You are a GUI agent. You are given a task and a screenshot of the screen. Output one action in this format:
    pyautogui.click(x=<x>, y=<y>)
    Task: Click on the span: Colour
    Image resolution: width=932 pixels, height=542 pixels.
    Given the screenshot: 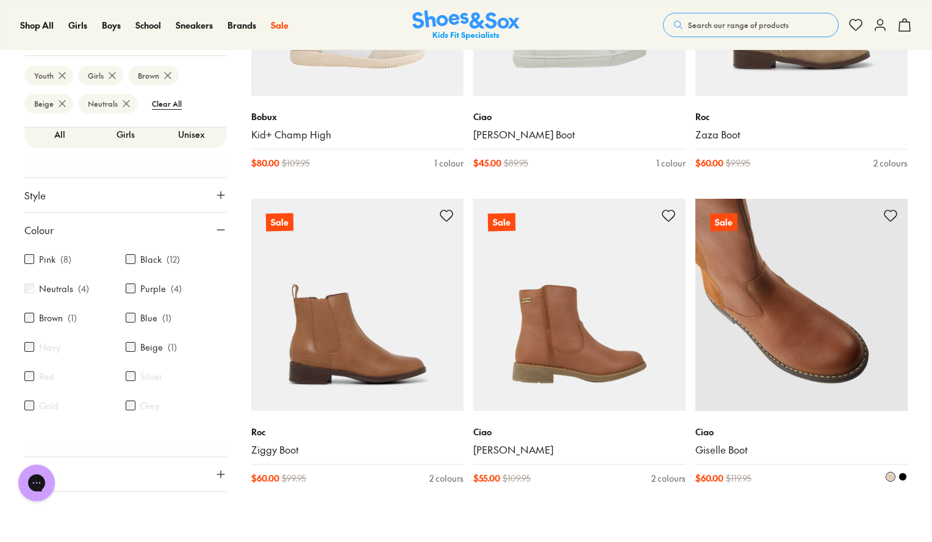 What is the action you would take?
    pyautogui.click(x=39, y=230)
    